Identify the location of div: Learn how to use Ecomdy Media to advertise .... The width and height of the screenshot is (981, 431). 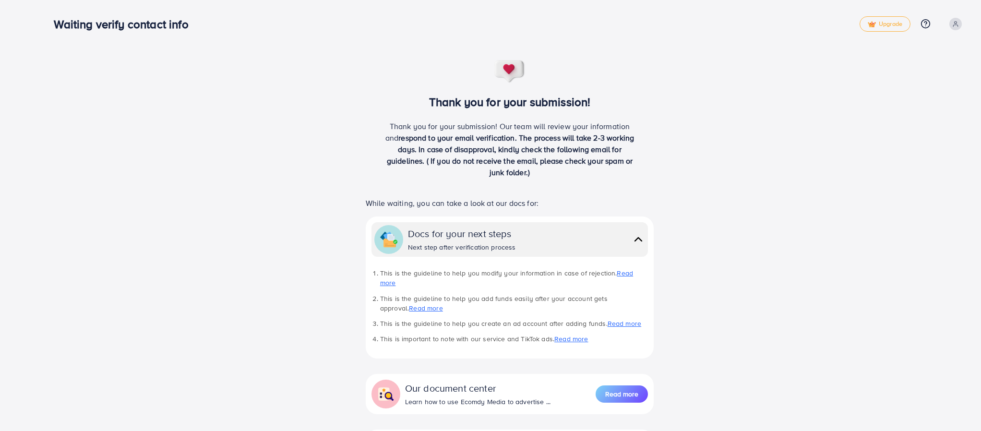
(478, 402).